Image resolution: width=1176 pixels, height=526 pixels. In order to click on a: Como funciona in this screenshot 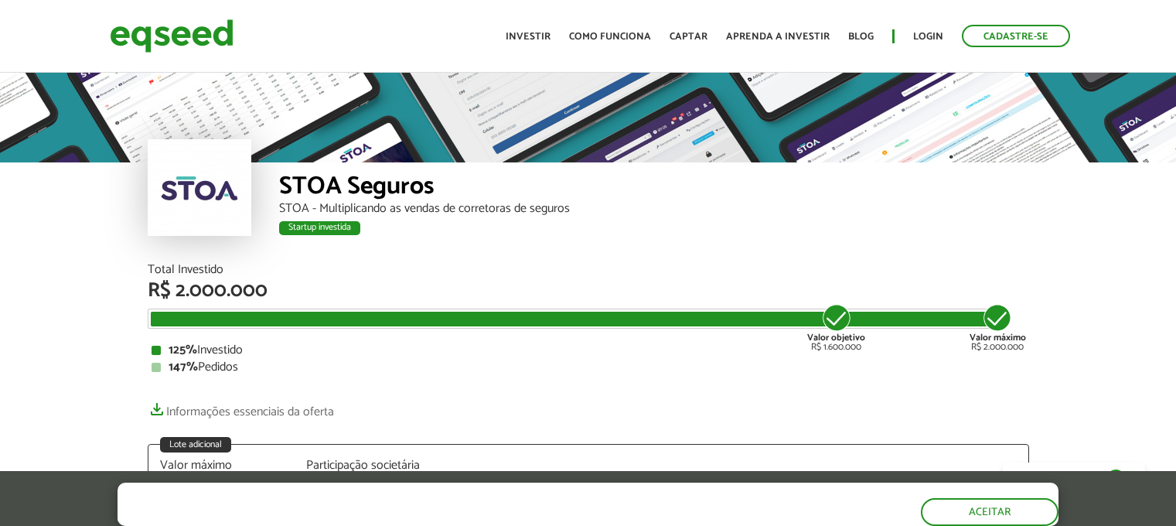, I will do `click(610, 36)`.